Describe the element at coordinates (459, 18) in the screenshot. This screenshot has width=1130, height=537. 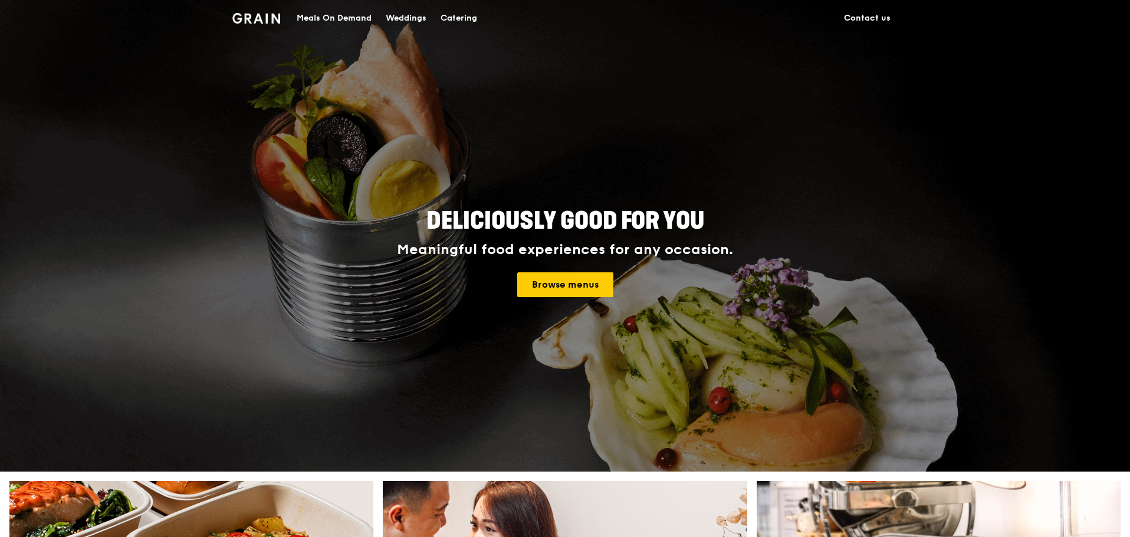
I see `div: Catering` at that location.